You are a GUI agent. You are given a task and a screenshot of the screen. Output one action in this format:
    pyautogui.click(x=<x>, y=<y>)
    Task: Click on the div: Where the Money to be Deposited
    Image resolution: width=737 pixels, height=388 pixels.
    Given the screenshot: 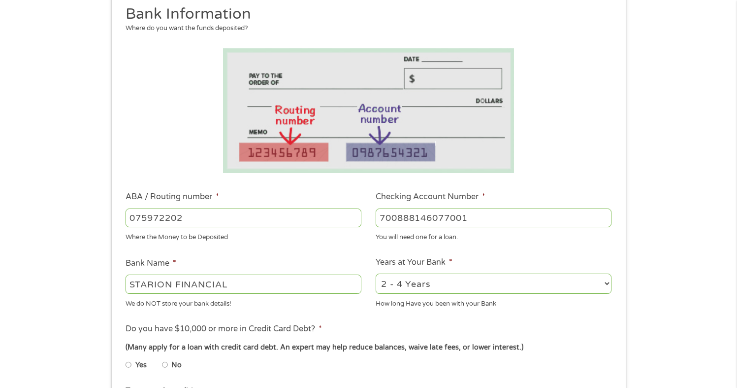 What is the action you would take?
    pyautogui.click(x=243, y=235)
    